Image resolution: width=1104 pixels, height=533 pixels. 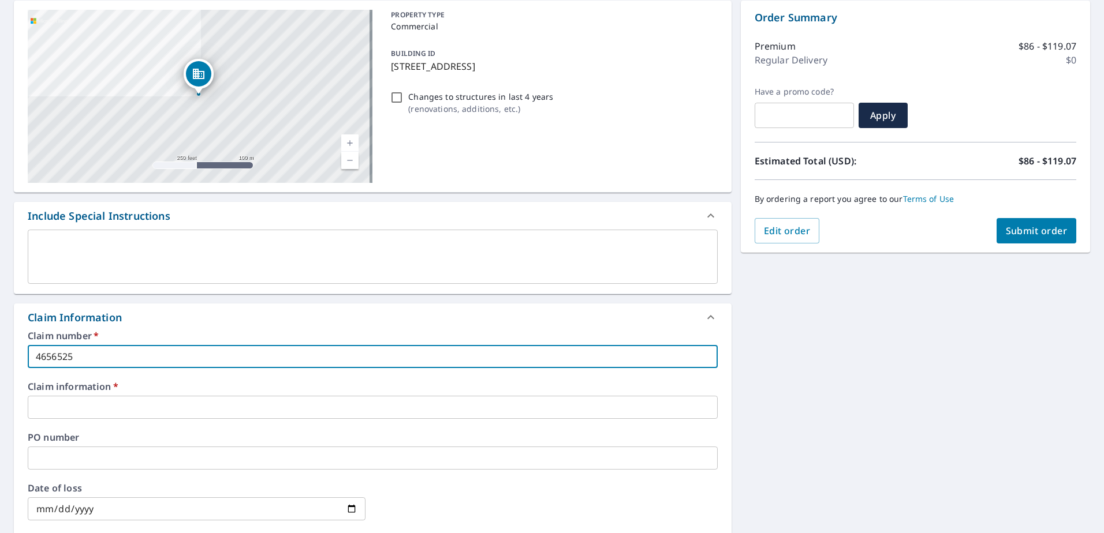 I want to click on p: Regular Delivery, so click(x=791, y=60).